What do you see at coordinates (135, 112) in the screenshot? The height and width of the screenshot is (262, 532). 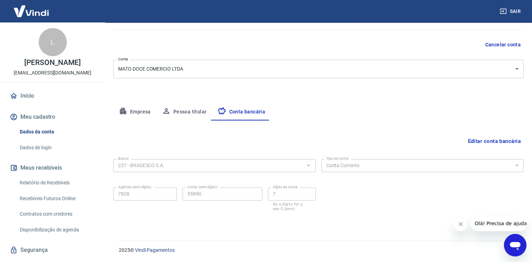 I see `button: Empresa` at bounding box center [135, 112].